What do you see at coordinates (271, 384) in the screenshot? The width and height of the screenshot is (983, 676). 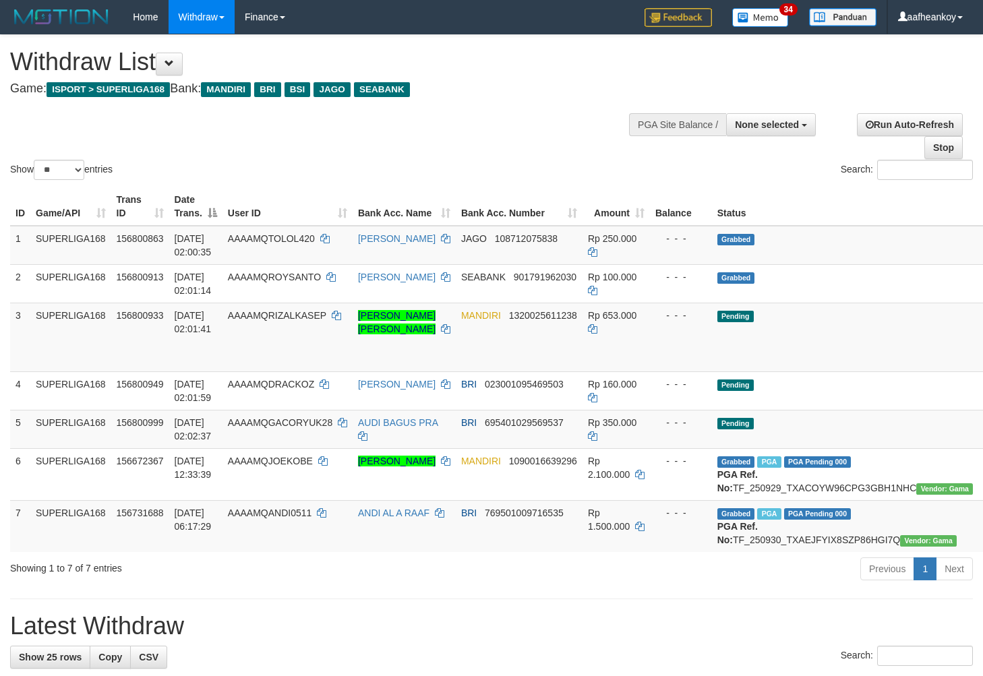 I see `span: AAAAMQDRACKOZ` at bounding box center [271, 384].